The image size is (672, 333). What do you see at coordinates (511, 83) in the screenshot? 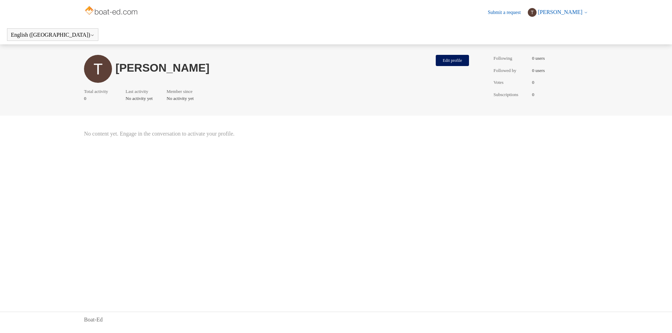
I see `span: Votes` at bounding box center [511, 83].